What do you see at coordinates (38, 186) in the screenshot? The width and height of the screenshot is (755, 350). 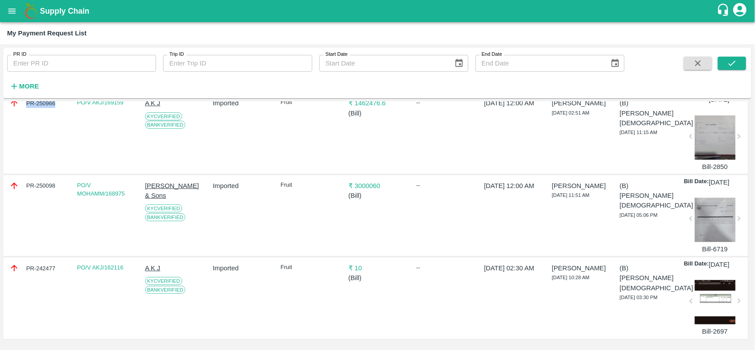 I see `div: PR-250098` at bounding box center [38, 186].